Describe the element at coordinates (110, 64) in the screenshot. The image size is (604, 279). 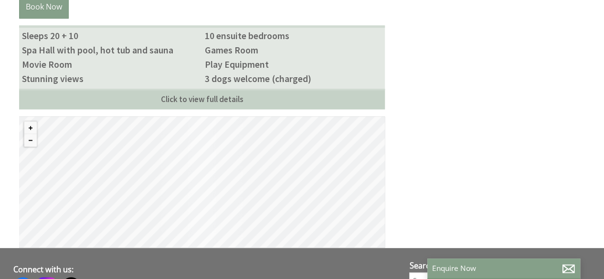
I see `li: Movie Room` at that location.